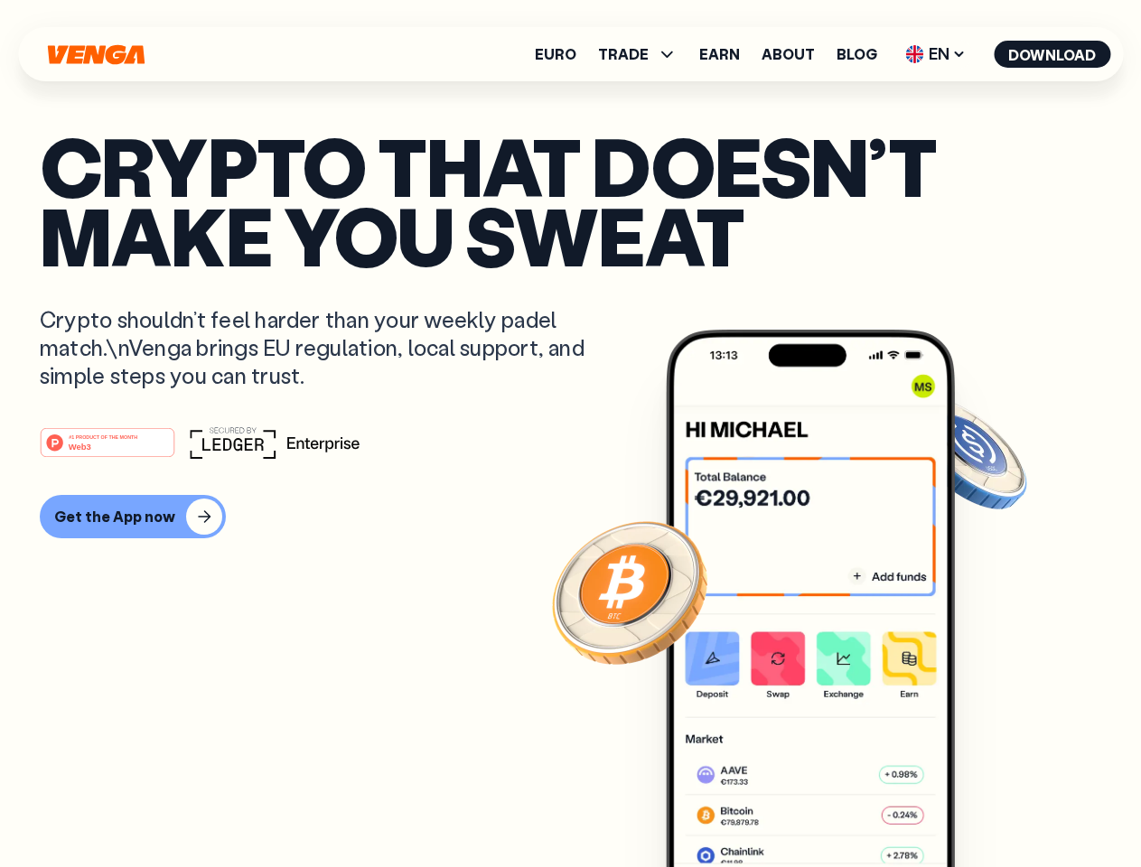  What do you see at coordinates (96, 54) in the screenshot?
I see `a: Home` at bounding box center [96, 54].